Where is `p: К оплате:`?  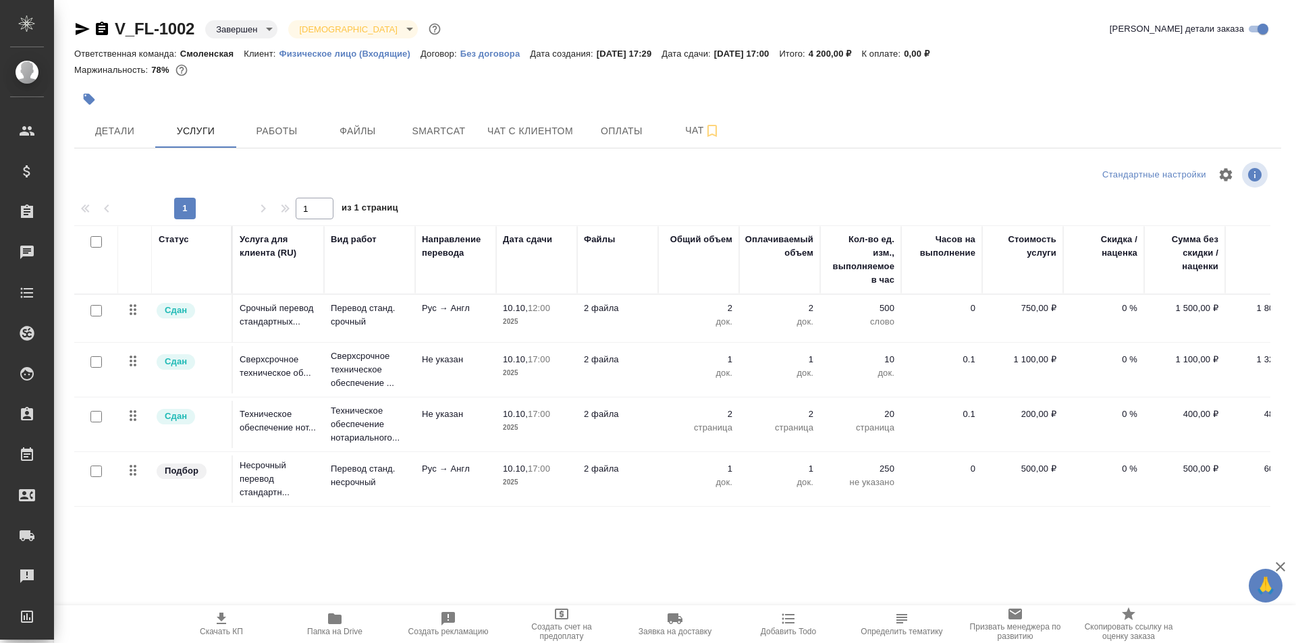 p: К оплате: is located at coordinates (882, 53).